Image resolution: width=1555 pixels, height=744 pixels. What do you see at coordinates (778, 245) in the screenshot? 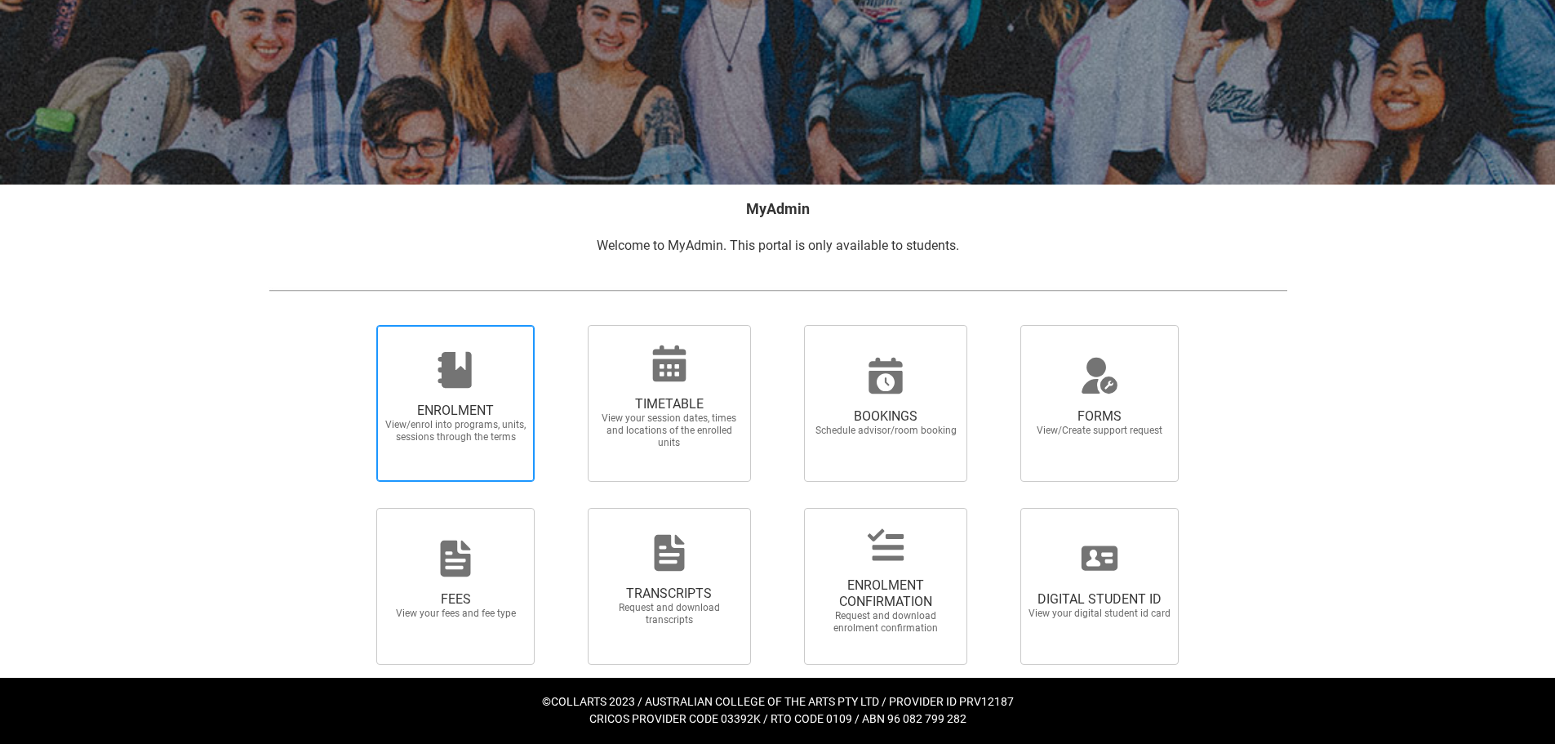
I see `span: Welcome to MyAdmin. This portal is only available to students.` at bounding box center [778, 245].